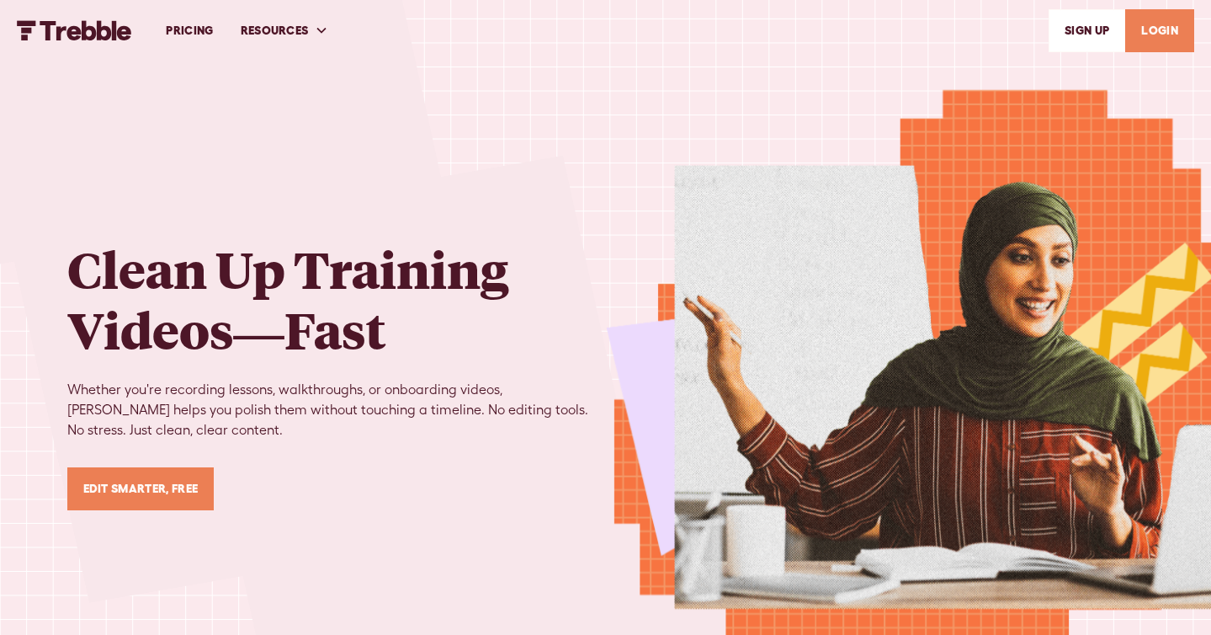 This screenshot has height=635, width=1211. Describe the element at coordinates (189, 30) in the screenshot. I see `a: PRICING` at that location.